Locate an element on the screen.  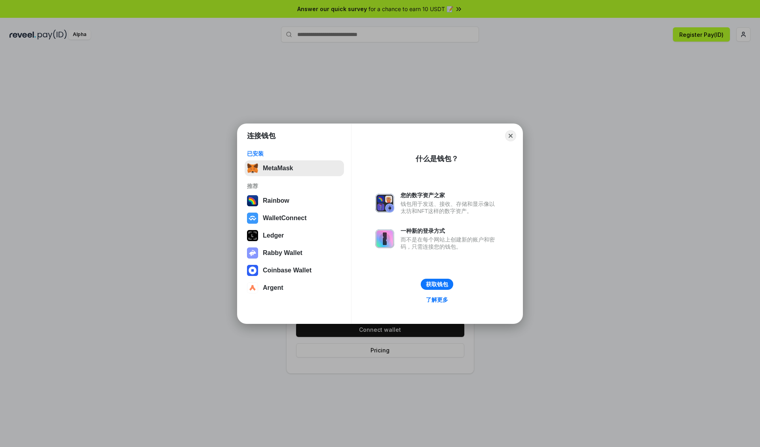
div: WalletConnect is located at coordinates (285, 218).